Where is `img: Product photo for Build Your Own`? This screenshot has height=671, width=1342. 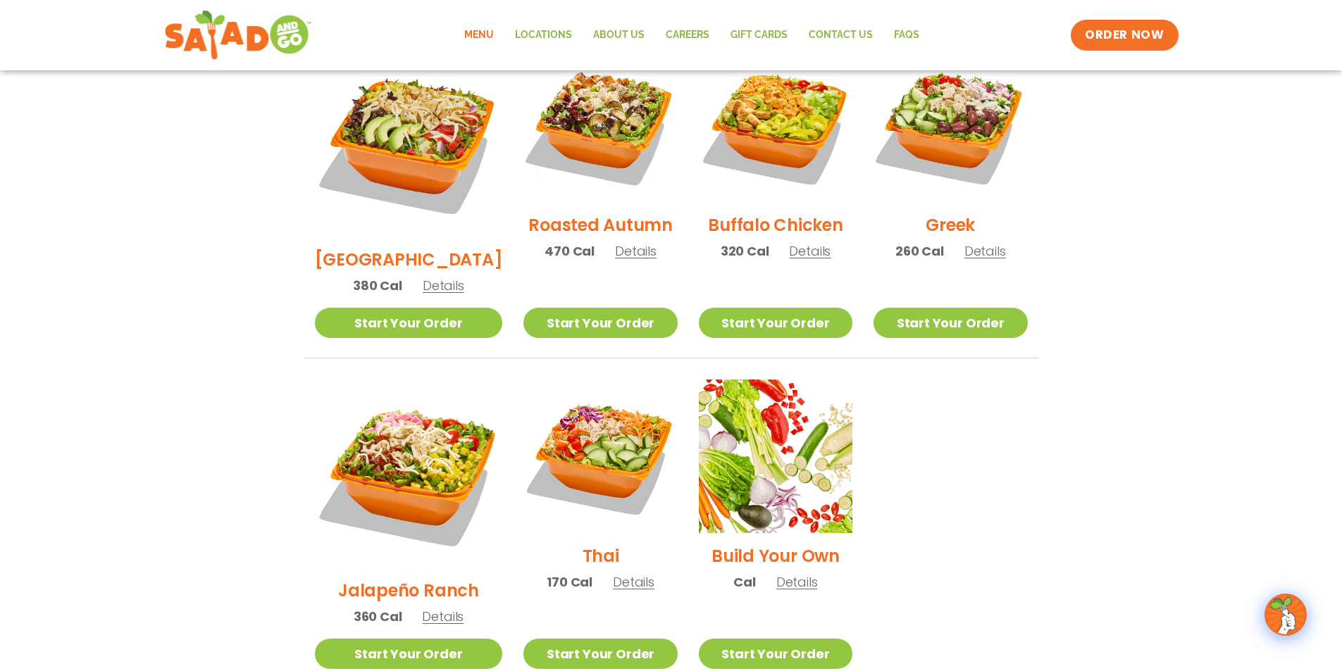 img: Product photo for Build Your Own is located at coordinates (775, 456).